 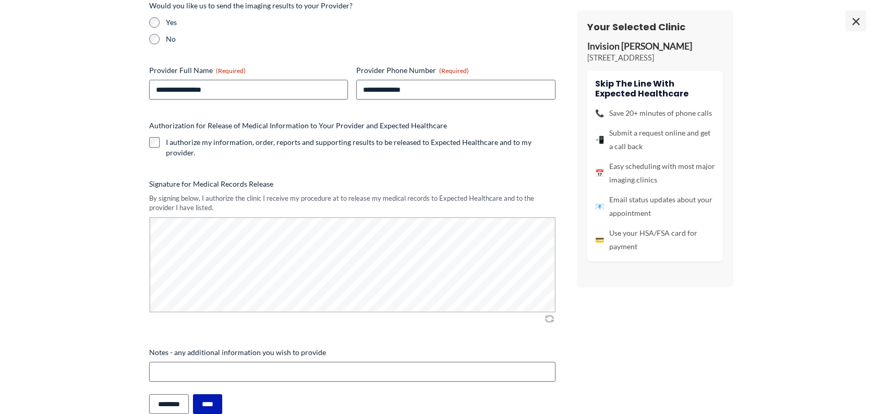 I want to click on label: Provider Full Name, so click(x=249, y=70).